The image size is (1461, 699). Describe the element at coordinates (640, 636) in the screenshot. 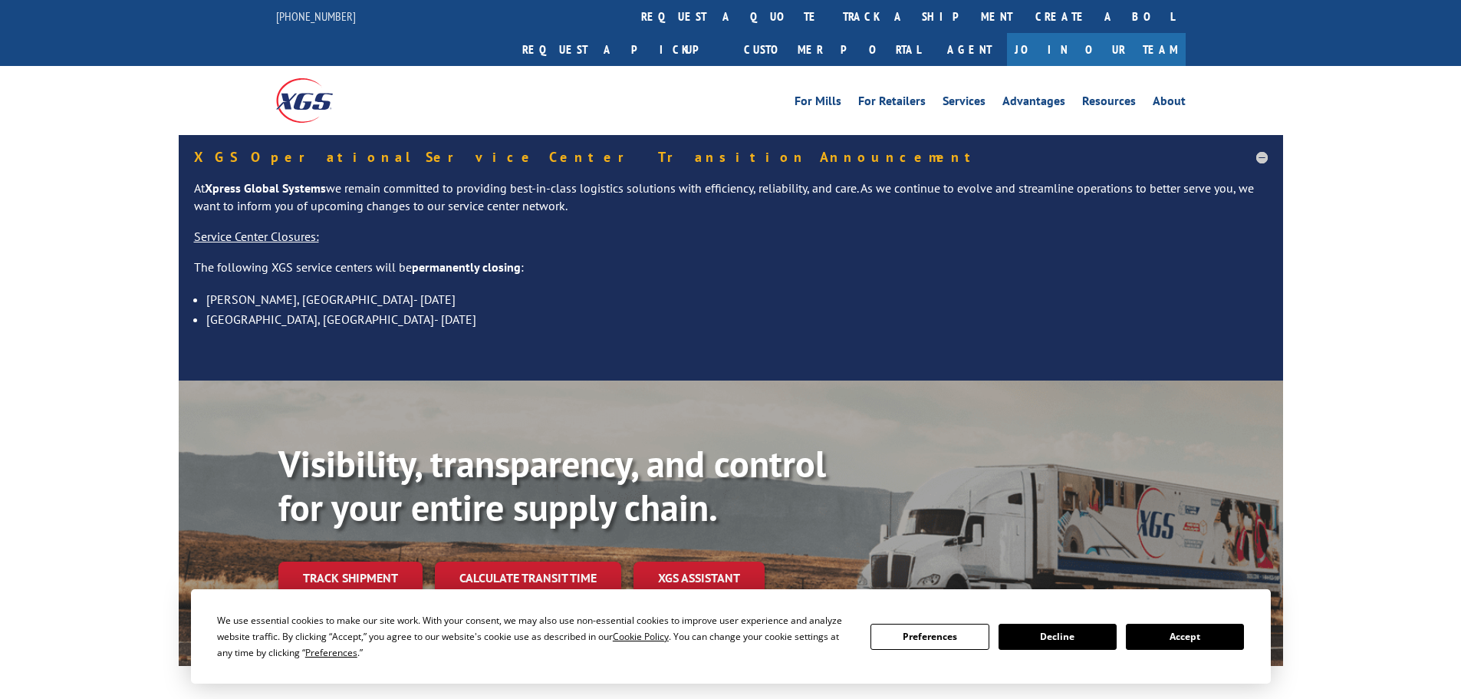

I see `span: Cookie Policy` at that location.